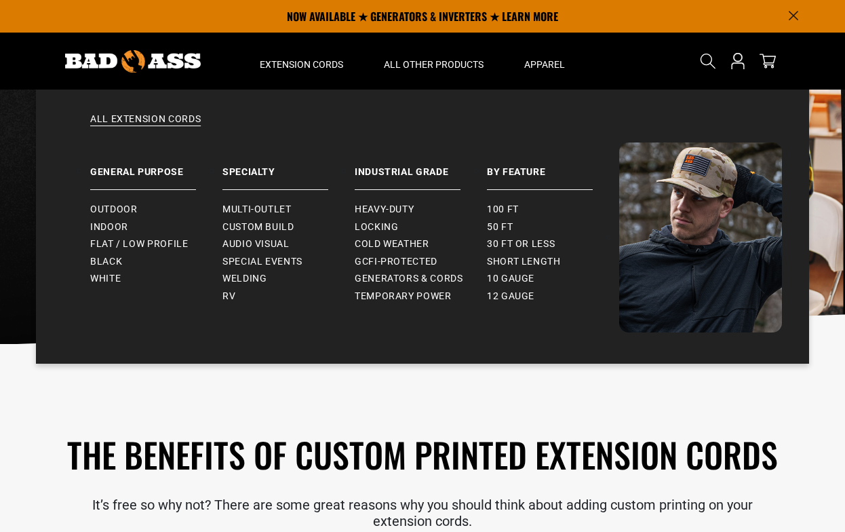  Describe the element at coordinates (403, 296) in the screenshot. I see `span: Temporary Power` at that location.